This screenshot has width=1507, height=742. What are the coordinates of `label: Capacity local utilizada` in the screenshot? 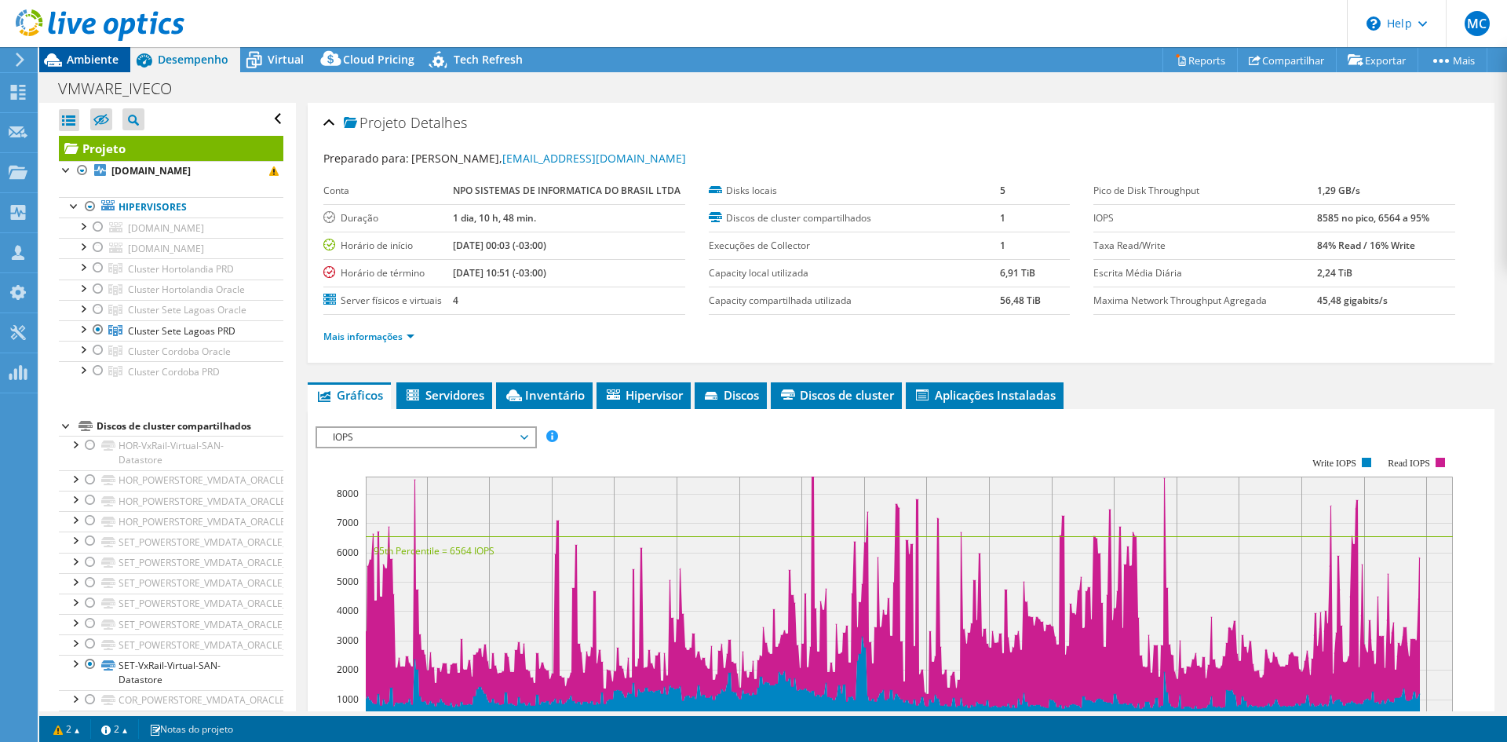 It's located at (855, 273).